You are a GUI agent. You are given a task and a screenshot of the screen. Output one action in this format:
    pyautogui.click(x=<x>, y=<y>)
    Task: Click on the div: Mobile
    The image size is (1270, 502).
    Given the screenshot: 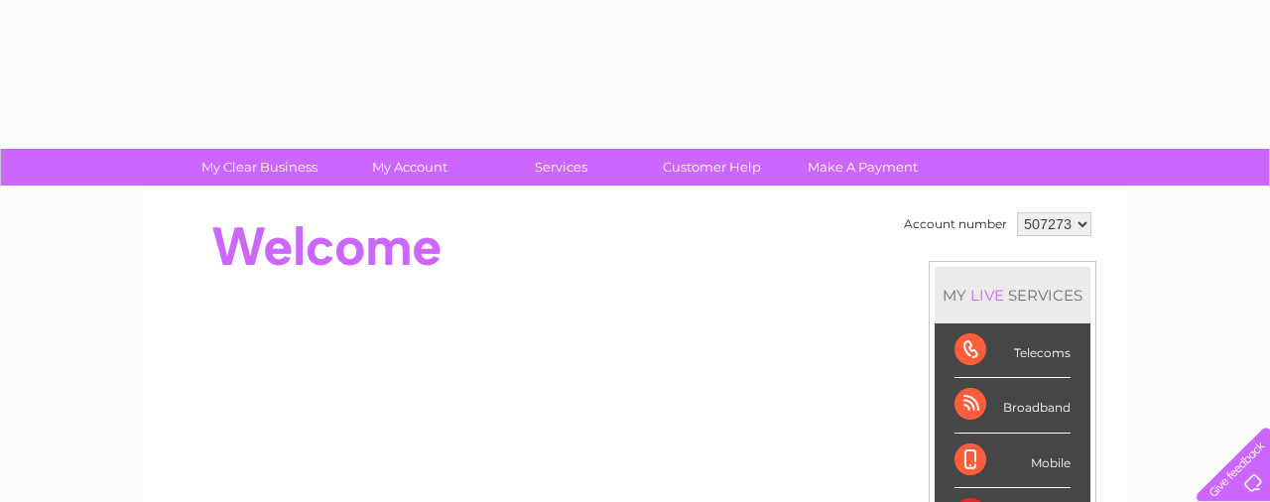 What is the action you would take?
    pyautogui.click(x=1012, y=460)
    